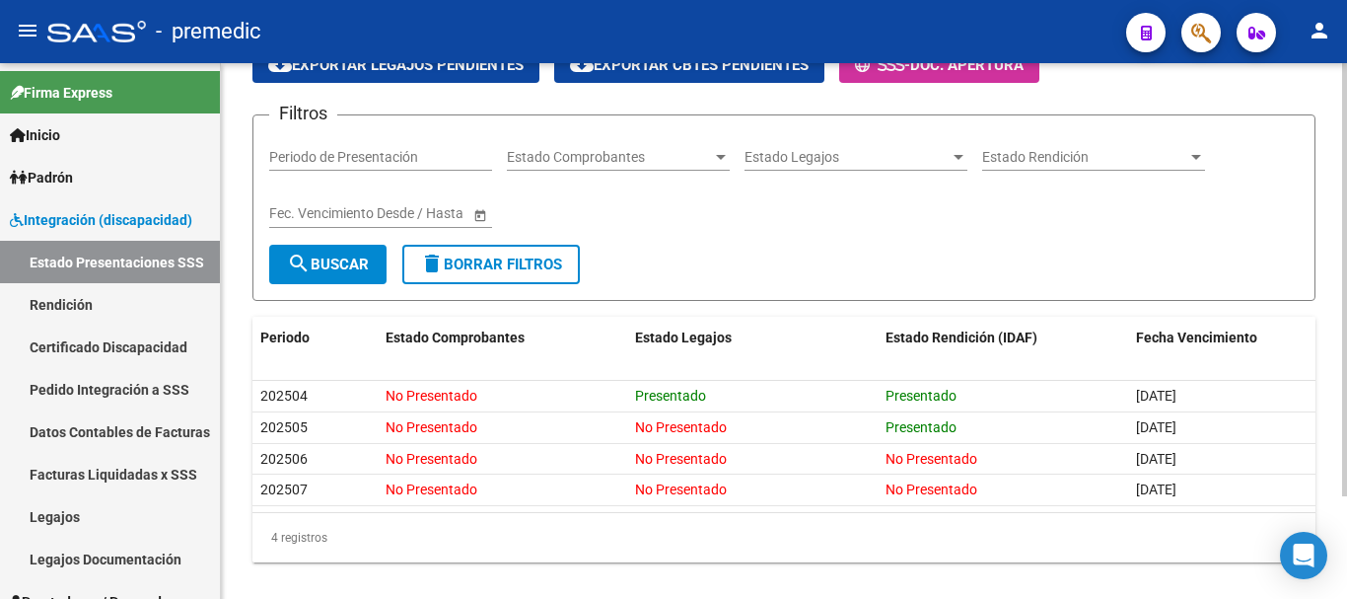  What do you see at coordinates (303, 113) in the screenshot?
I see `h3: Filtros` at bounding box center [303, 113].